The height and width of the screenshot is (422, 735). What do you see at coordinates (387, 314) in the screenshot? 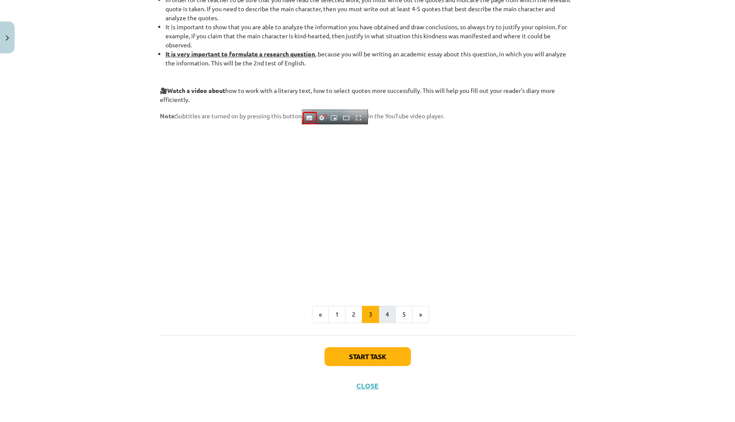
I see `font: 4` at bounding box center [387, 314].